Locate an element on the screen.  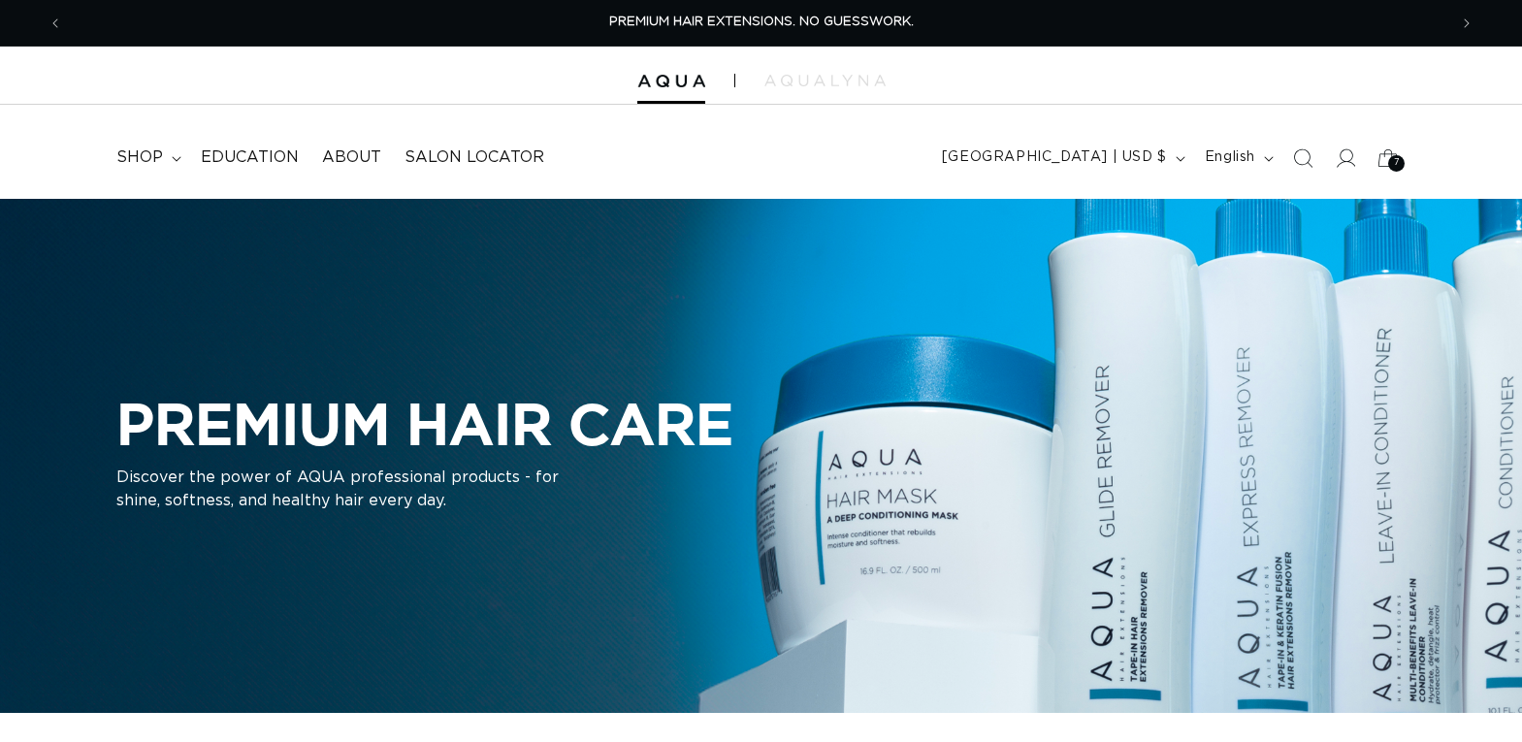
span: English is located at coordinates (1230, 157).